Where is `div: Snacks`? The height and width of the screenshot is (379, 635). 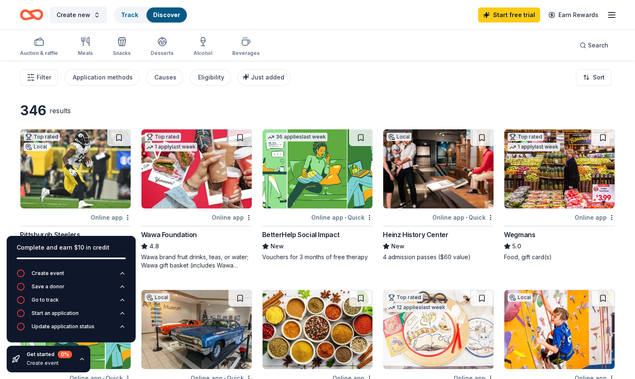
div: Snacks is located at coordinates (121, 53).